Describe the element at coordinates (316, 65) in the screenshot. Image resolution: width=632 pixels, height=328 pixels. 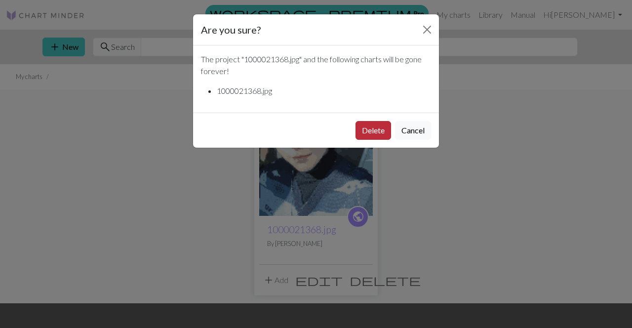
I see `p: The project " 1000021368.jpg " and the following charts will be gone forever!` at that location.